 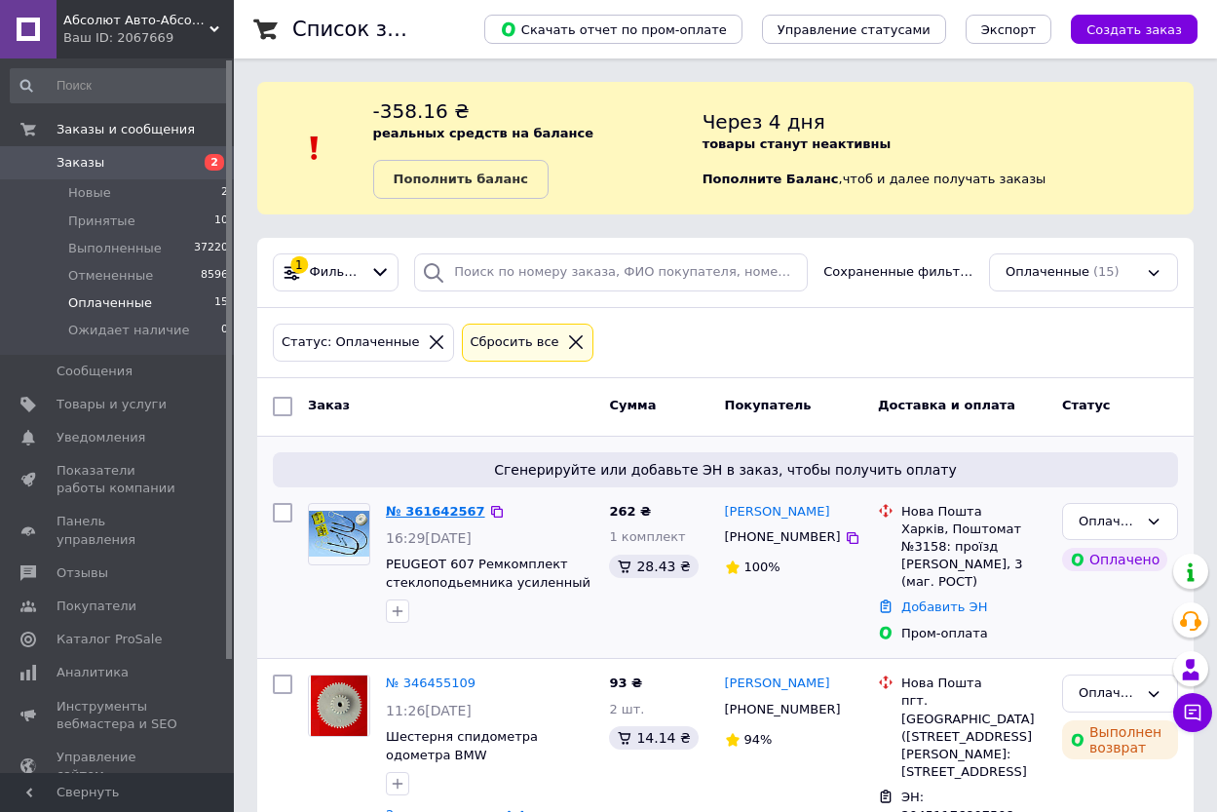 I want to click on button: Экспорт, so click(x=1008, y=29).